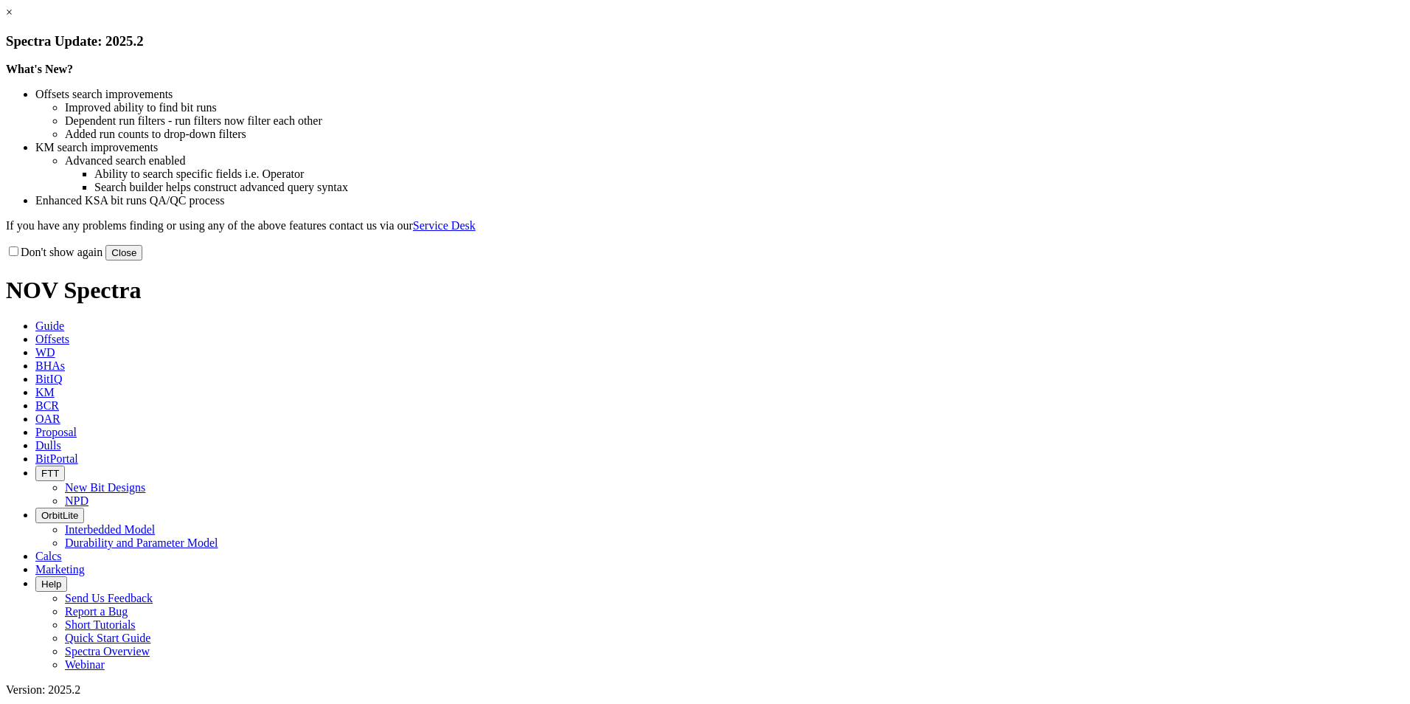  What do you see at coordinates (50, 365) in the screenshot?
I see `span: BHAs` at bounding box center [50, 365].